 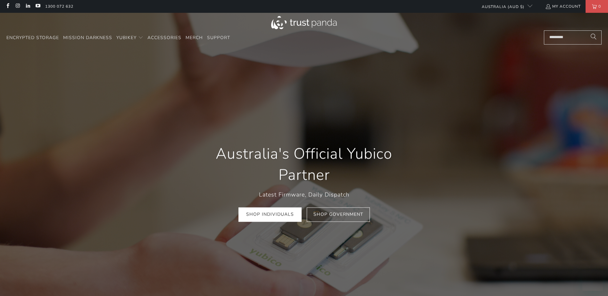 What do you see at coordinates (270, 215) in the screenshot?
I see `a: Shop Individuals` at bounding box center [270, 215].